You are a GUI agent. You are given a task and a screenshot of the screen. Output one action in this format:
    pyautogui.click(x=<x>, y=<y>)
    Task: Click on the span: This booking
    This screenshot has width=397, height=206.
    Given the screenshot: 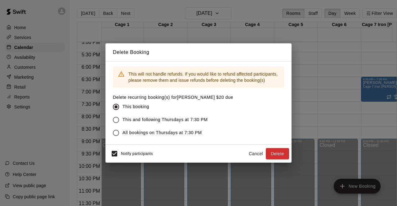 What is the action you would take?
    pyautogui.click(x=136, y=107)
    